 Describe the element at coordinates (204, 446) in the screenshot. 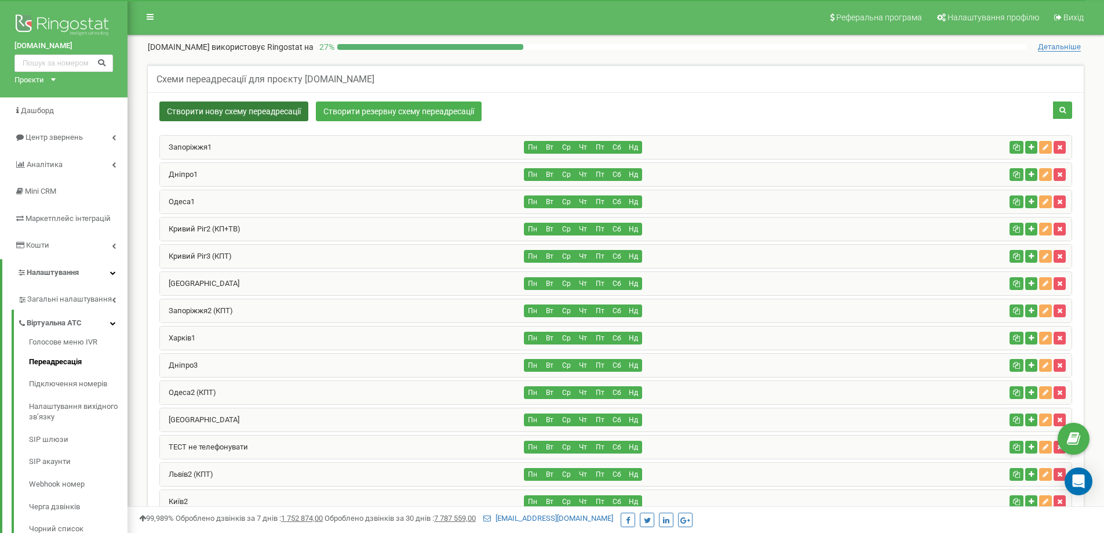

I see `a: ТЕСТ не телефонувати` at that location.